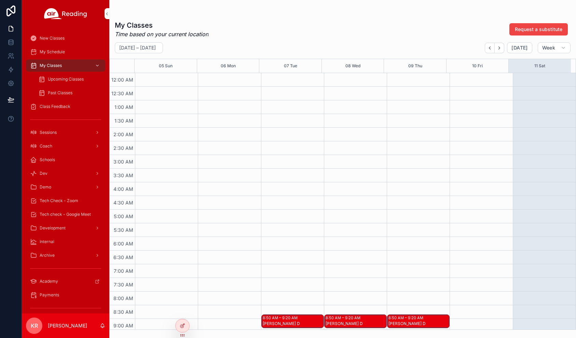 The height and width of the screenshot is (338, 576). I want to click on span: 12:00 AM, so click(122, 80).